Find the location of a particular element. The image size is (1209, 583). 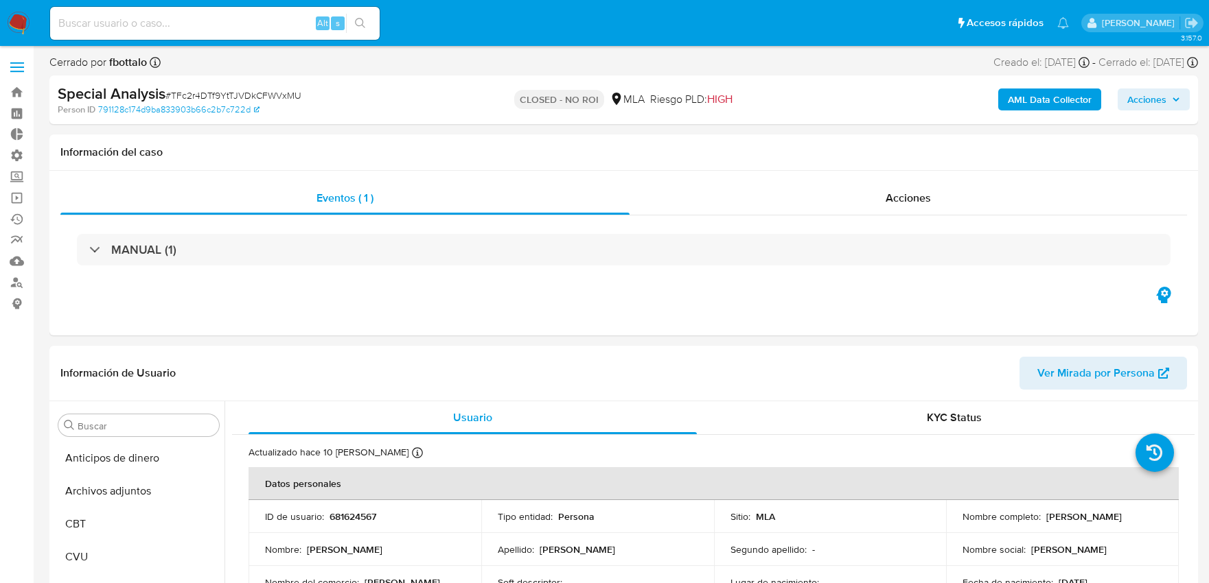

h3: MANUAL (1) is located at coordinates (143, 250).